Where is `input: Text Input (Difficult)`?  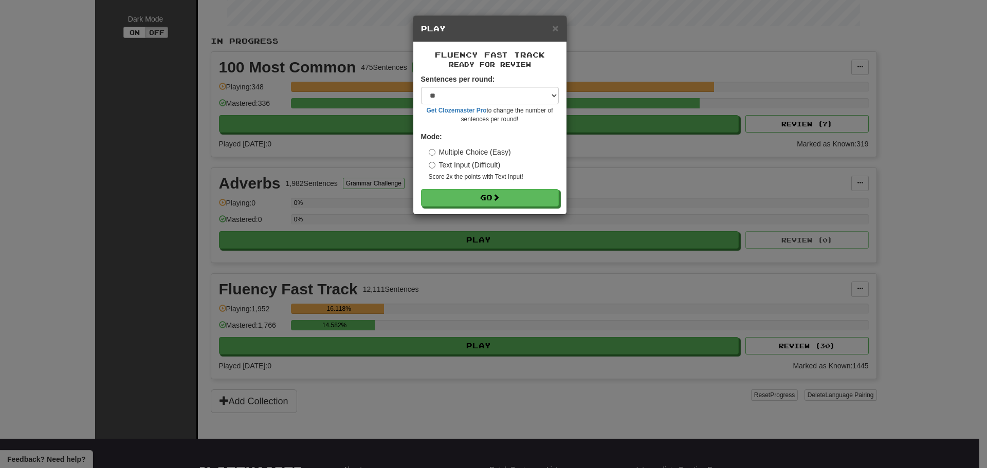 input: Text Input (Difficult) is located at coordinates (432, 165).